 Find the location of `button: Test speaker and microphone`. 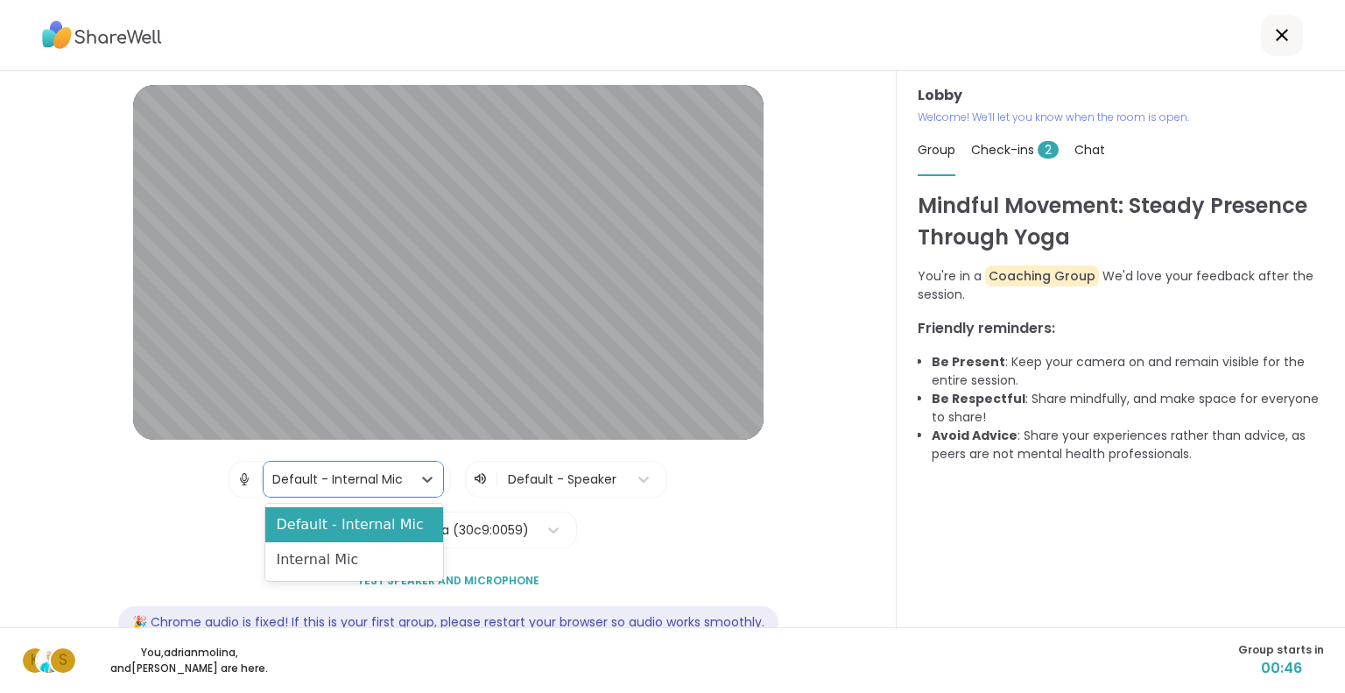

button: Test speaker and microphone is located at coordinates (448, 581).